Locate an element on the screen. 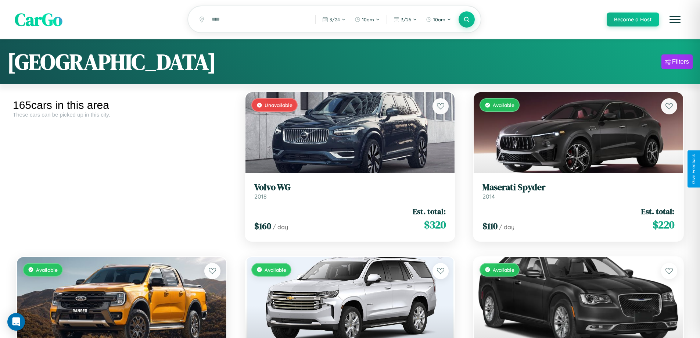  span: 2014 is located at coordinates (489, 196).